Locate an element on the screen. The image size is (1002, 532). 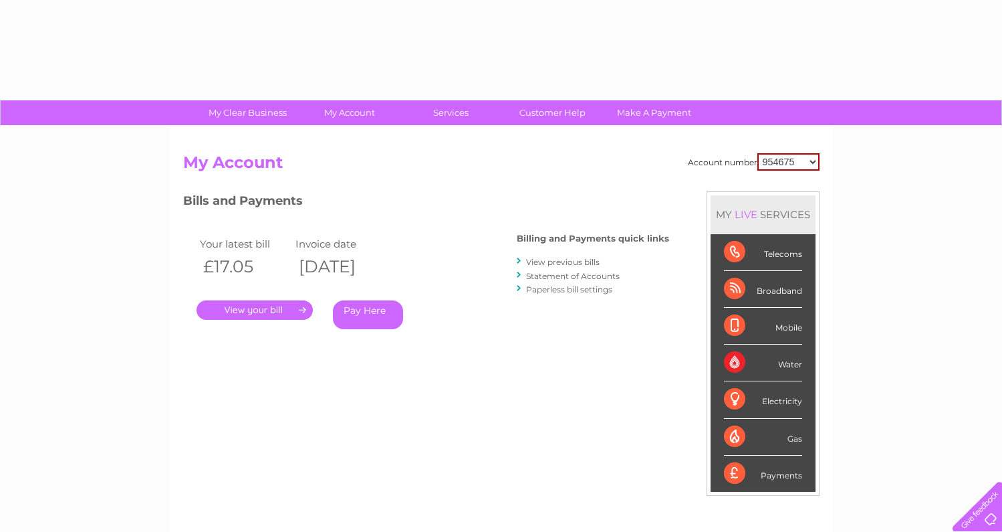
a: My Clear Business is located at coordinates (247, 112).